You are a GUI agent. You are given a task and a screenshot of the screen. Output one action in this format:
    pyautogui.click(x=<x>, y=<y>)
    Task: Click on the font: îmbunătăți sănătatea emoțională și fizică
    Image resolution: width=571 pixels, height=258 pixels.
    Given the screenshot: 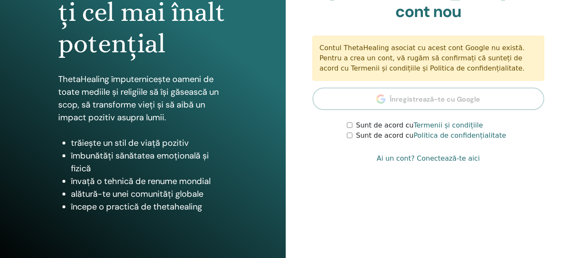 What is the action you would take?
    pyautogui.click(x=140, y=162)
    